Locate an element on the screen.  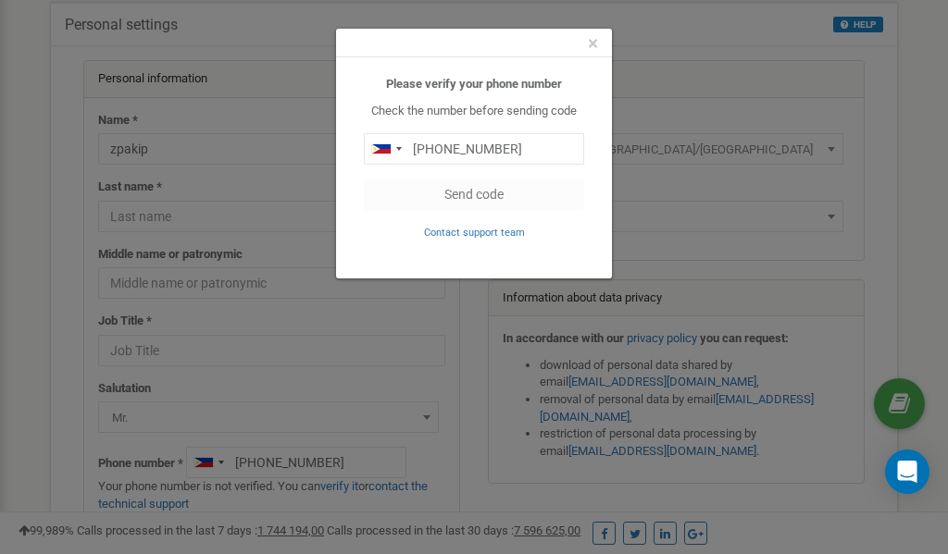
button: Close is located at coordinates (592, 43).